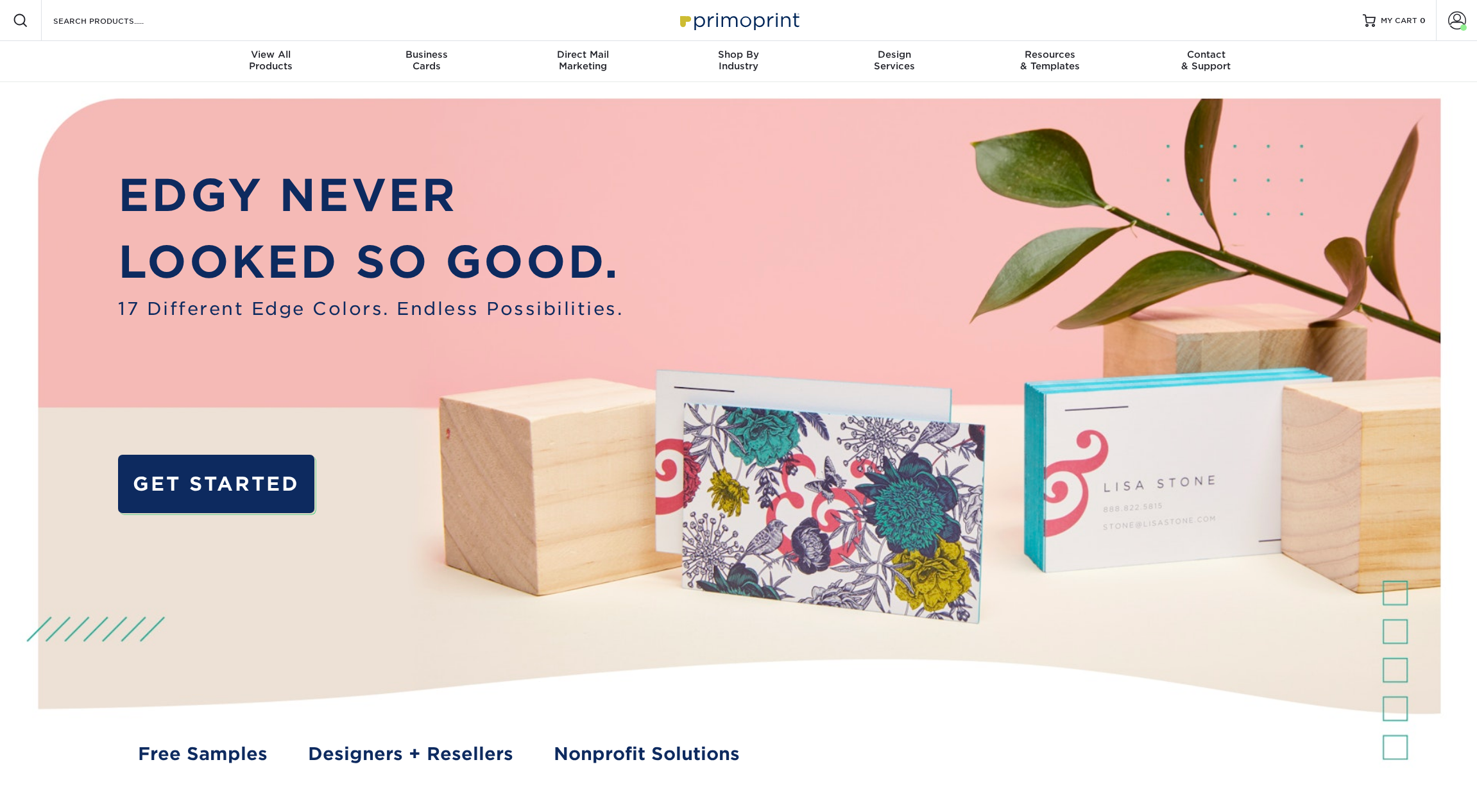 The image size is (1477, 812). Describe the element at coordinates (1049, 61) in the screenshot. I see `div: & Templates` at that location.